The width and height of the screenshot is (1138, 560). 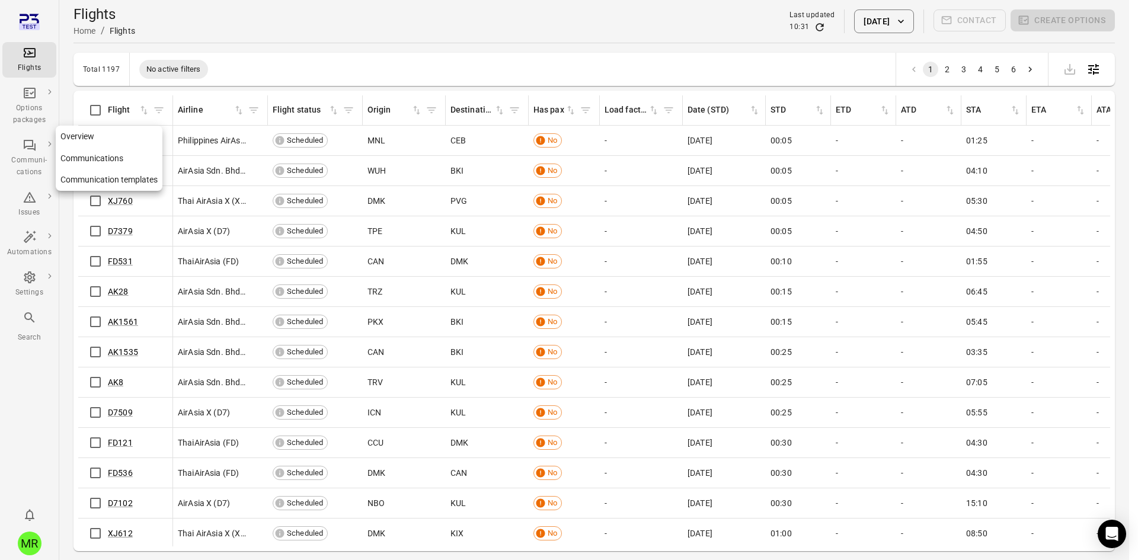 I want to click on a: AK28, so click(x=118, y=291).